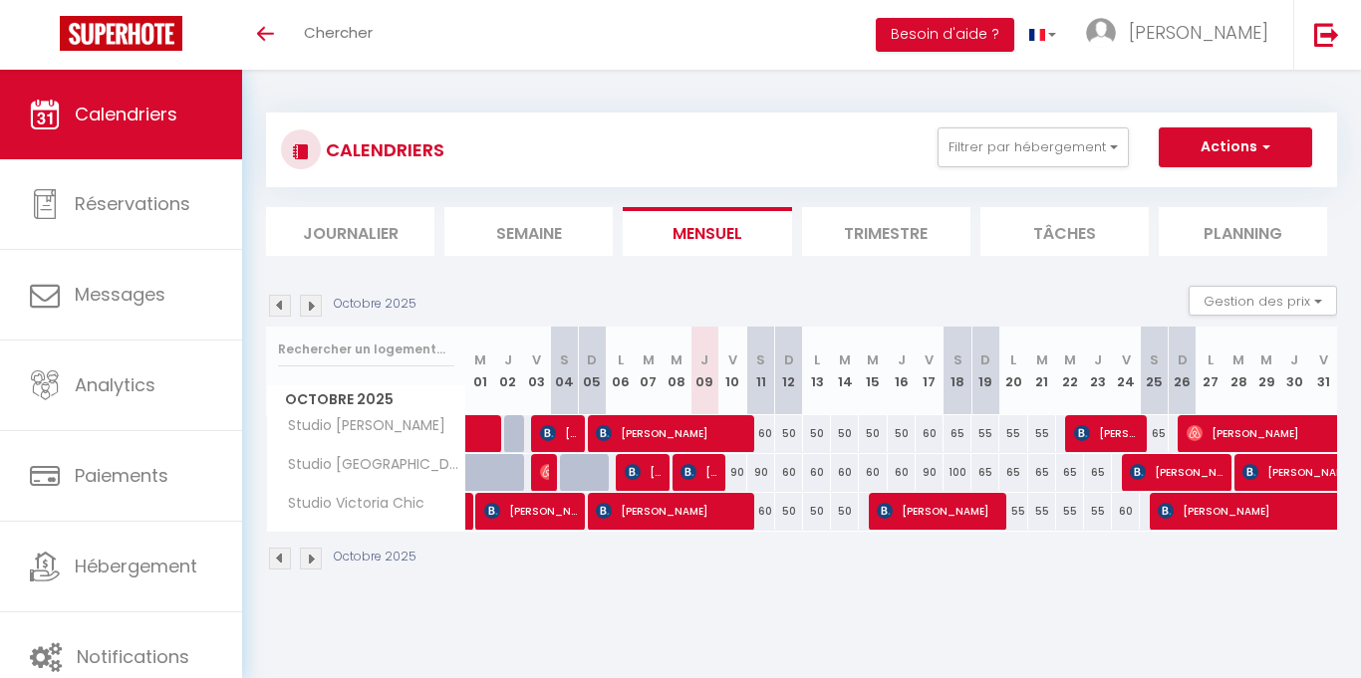 Image resolution: width=1361 pixels, height=678 pixels. What do you see at coordinates (886, 231) in the screenshot?
I see `li: Trimestre` at bounding box center [886, 231].